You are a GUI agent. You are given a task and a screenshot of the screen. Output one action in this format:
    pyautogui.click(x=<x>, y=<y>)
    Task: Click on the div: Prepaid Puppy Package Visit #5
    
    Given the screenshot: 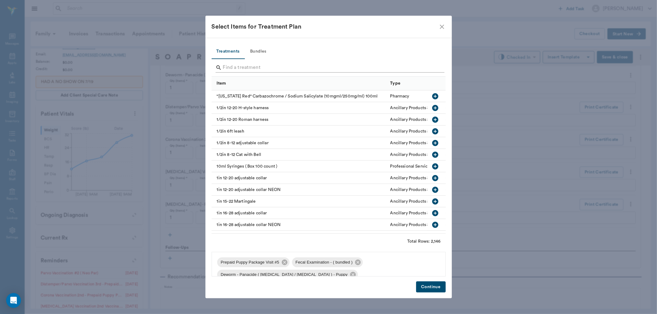 What is the action you would take?
    pyautogui.click(x=253, y=263)
    